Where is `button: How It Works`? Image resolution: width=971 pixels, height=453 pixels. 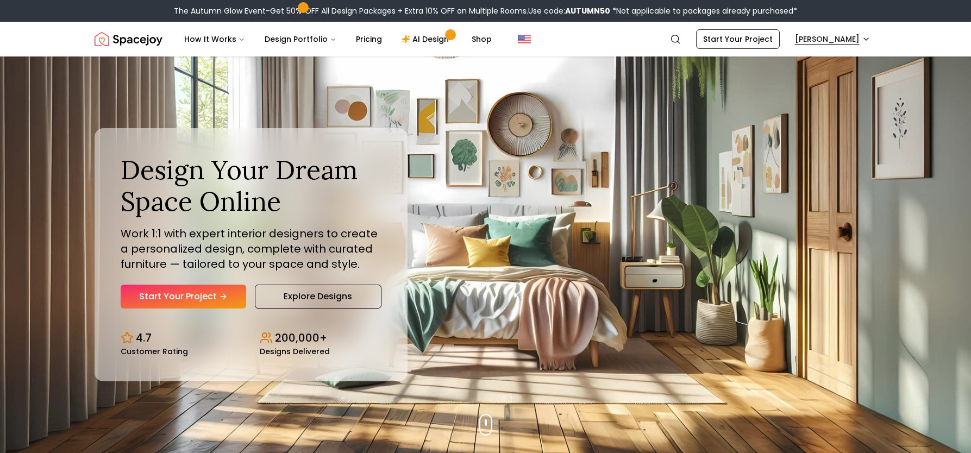 button: How It Works is located at coordinates (215, 39).